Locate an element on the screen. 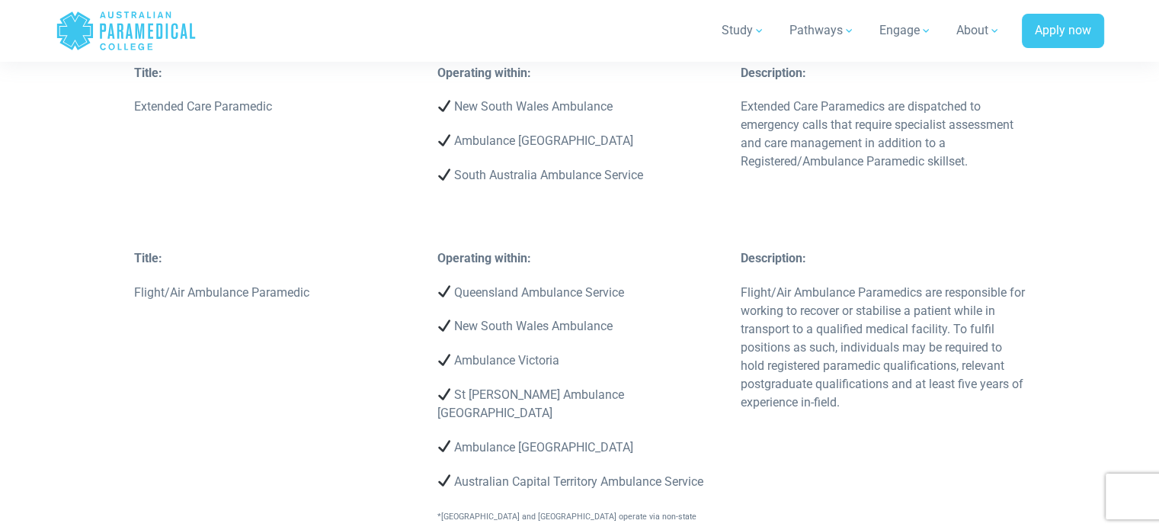  p: Extended Care Paramedics are dispatched to emergency calls that require specialist assessment and... is located at coordinates (883, 134).